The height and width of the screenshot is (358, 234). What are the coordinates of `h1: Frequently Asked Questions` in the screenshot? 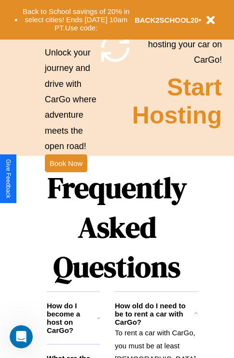 It's located at (117, 227).